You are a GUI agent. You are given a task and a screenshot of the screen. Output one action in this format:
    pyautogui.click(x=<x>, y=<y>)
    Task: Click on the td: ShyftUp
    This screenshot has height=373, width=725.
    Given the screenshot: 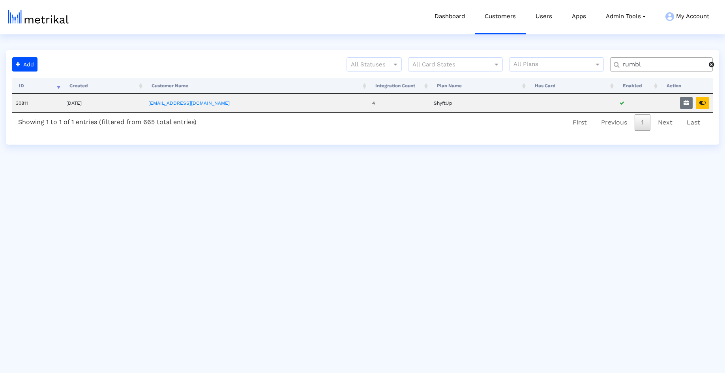 What is the action you would take?
    pyautogui.click(x=479, y=103)
    